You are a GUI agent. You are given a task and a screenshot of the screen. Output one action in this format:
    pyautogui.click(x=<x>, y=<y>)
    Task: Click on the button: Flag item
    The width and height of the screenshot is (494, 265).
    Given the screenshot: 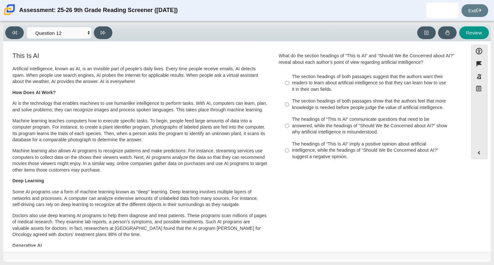 What is the action you would take?
    pyautogui.click(x=479, y=63)
    